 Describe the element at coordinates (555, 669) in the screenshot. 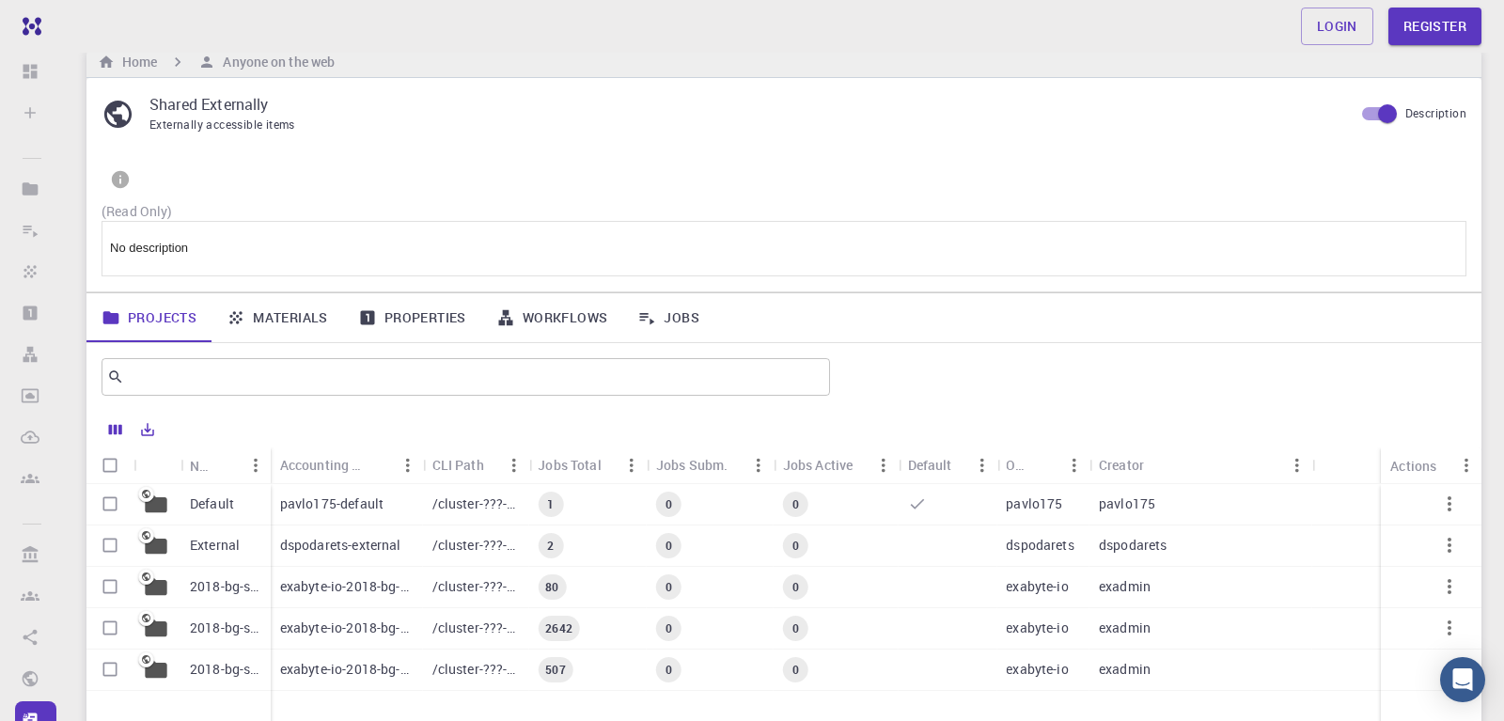

I see `span: 507` at that location.